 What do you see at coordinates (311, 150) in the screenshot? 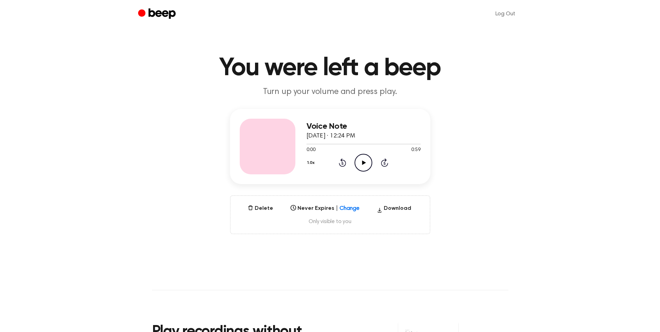
I see `span: 0:00` at bounding box center [311, 150].